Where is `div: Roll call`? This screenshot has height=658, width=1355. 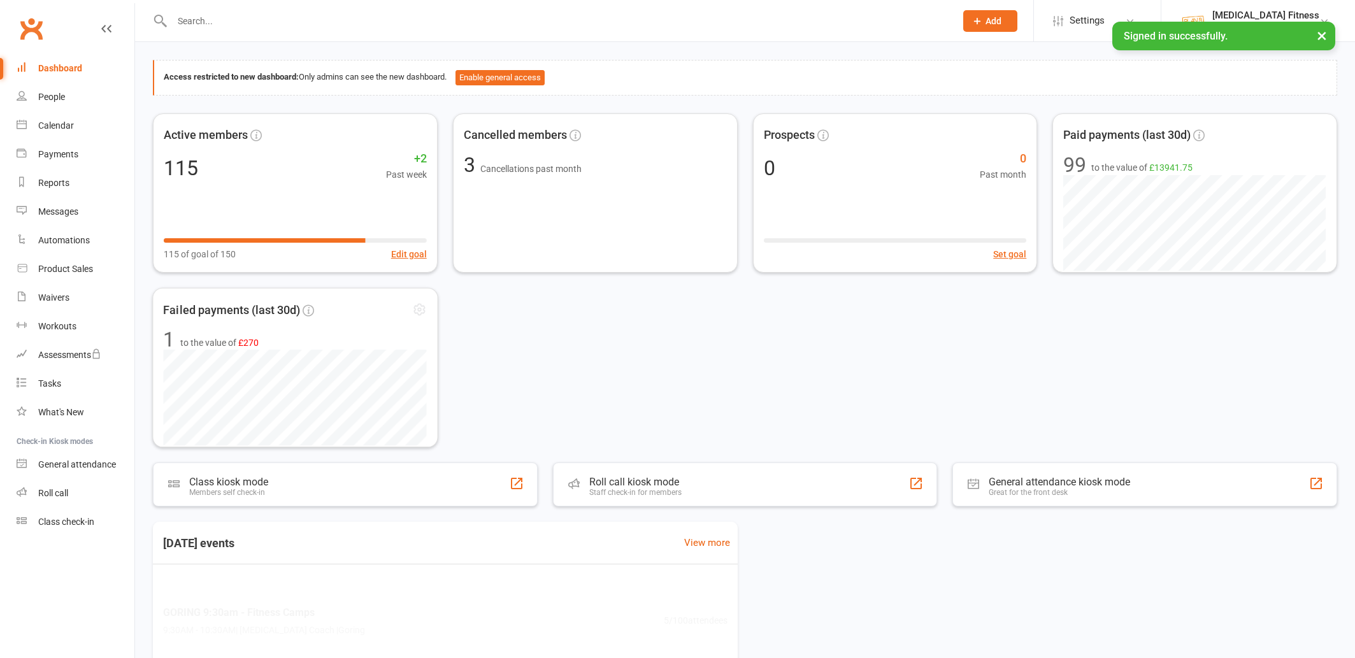
div: Roll call is located at coordinates (53, 493).